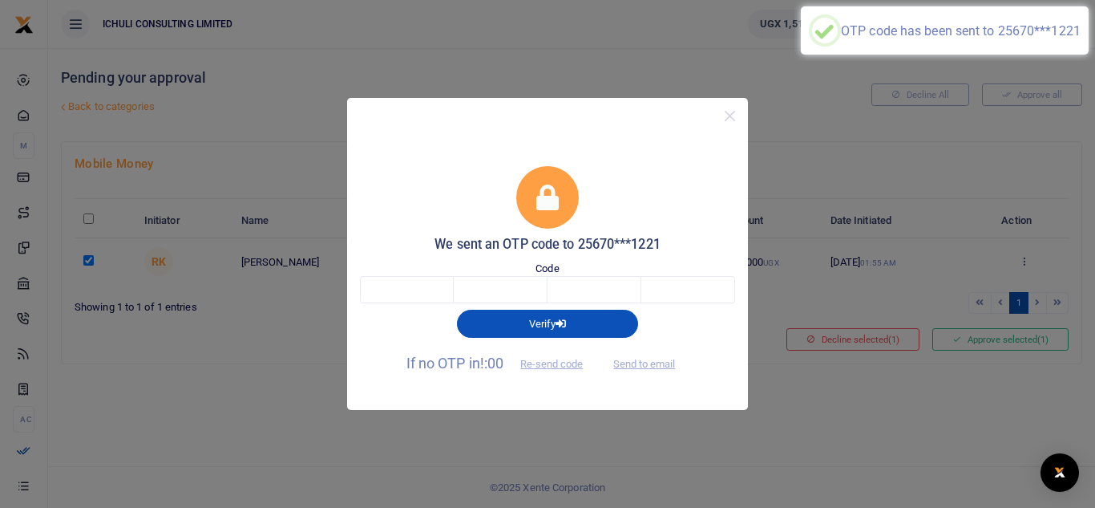 Image resolution: width=1095 pixels, height=508 pixels. Describe the element at coordinates (730, 115) in the screenshot. I see `button: Close` at that location.